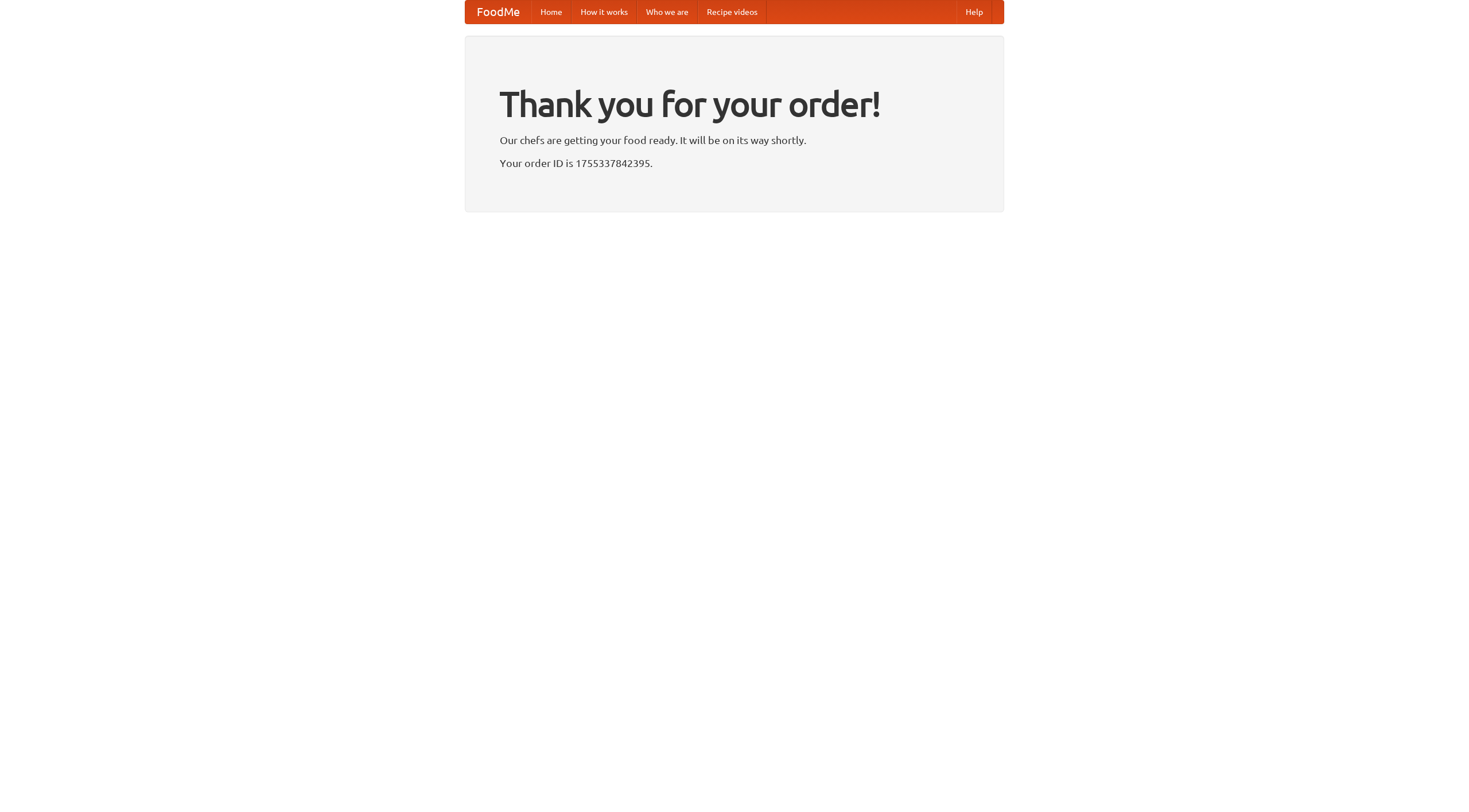  Describe the element at coordinates (498, 12) in the screenshot. I see `a: FoodMe` at that location.